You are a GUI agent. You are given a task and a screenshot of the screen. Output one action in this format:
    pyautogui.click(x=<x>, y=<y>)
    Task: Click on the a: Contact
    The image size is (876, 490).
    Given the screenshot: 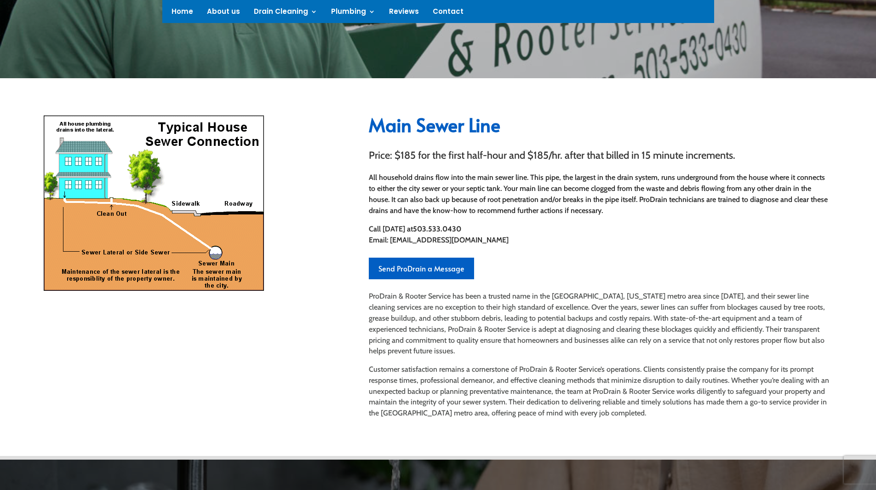 What is the action you would take?
    pyautogui.click(x=448, y=13)
    